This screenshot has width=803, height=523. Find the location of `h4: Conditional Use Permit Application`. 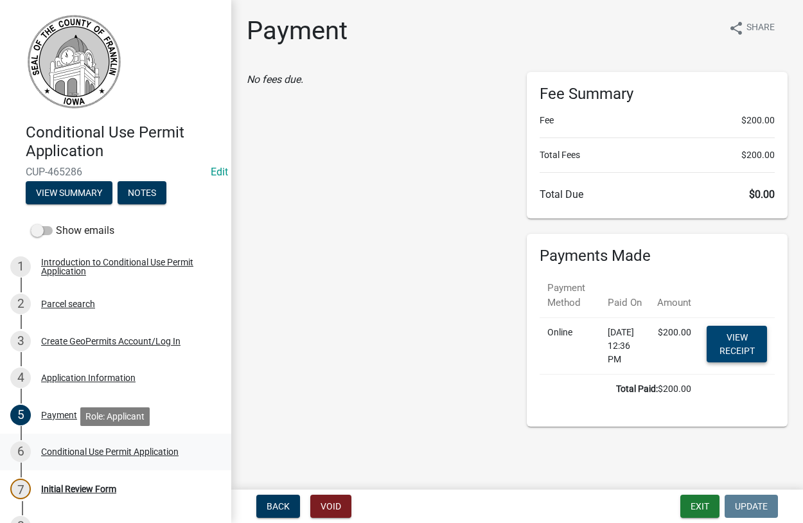

h4: Conditional Use Permit Application is located at coordinates (123, 142).